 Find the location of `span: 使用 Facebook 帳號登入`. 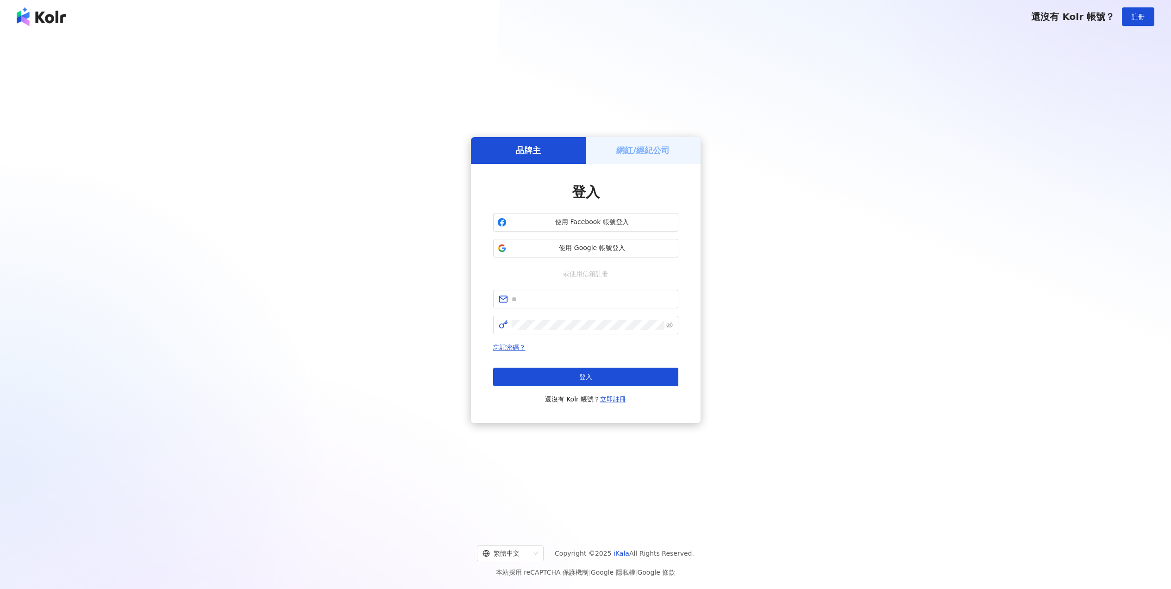

span: 使用 Facebook 帳號登入 is located at coordinates (592, 222).